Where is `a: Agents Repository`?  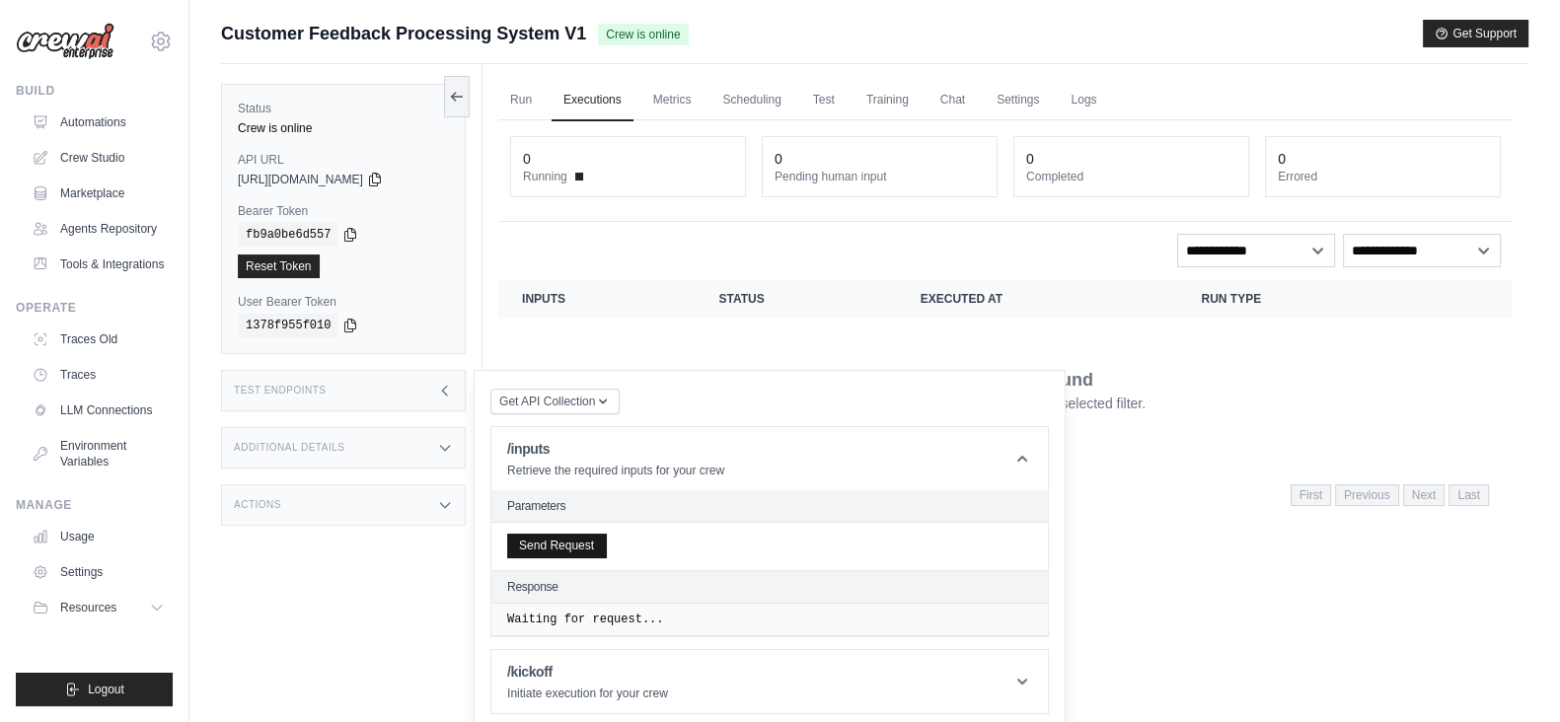
a: Agents Repository is located at coordinates (98, 229).